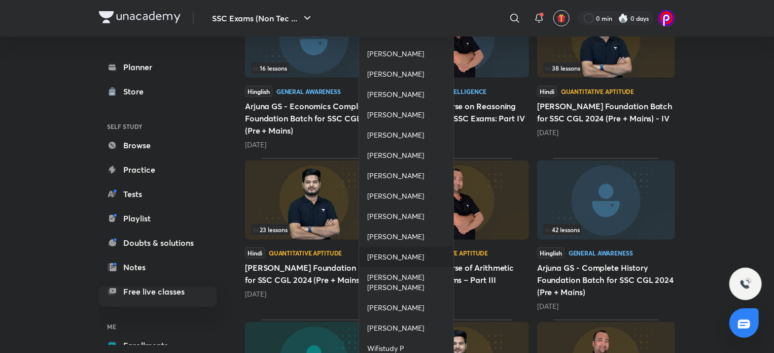  What do you see at coordinates (606, 234) in the screenshot?
I see `div: Arjuna GS - Complete History Foundation Batch for SSC CGL 2024 (Pre + Mains)` at bounding box center [606, 234].